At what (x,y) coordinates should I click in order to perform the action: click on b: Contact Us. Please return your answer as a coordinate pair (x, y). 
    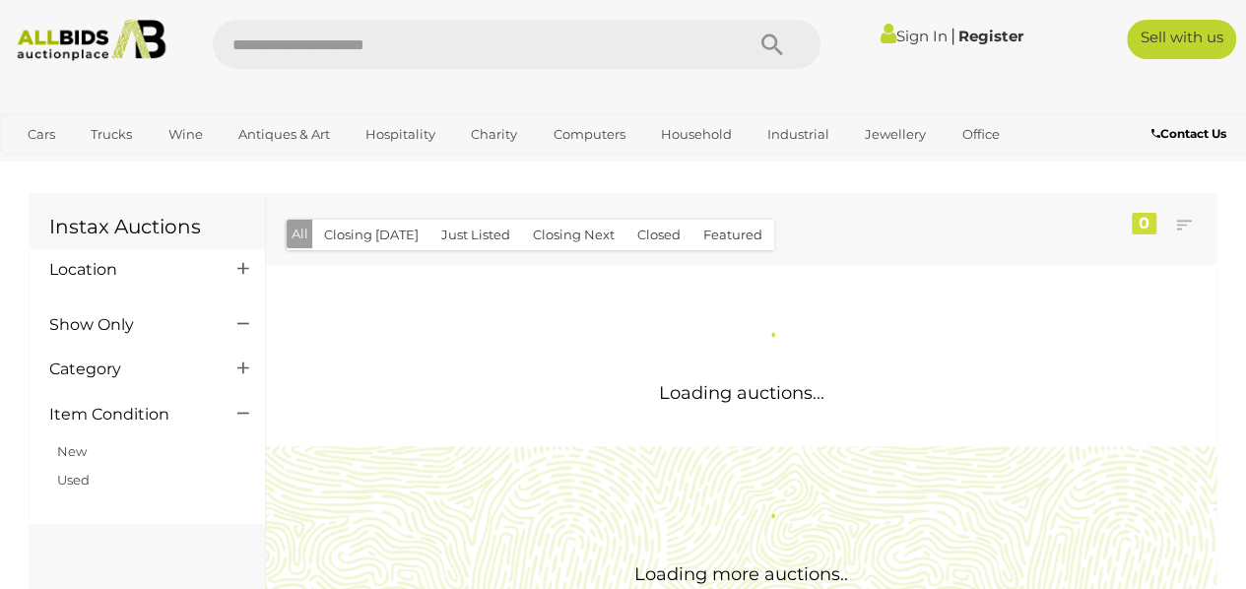
    Looking at the image, I should click on (1189, 133).